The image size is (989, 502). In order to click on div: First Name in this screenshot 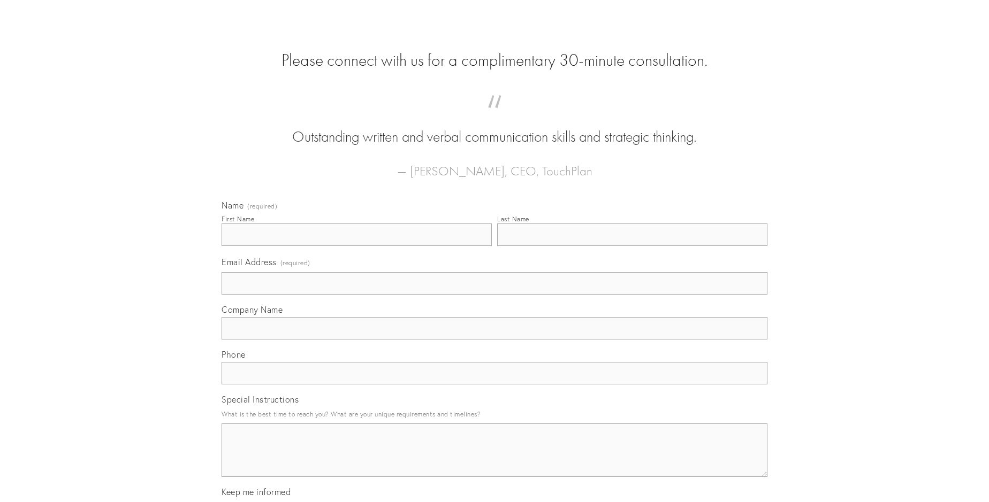, I will do `click(238, 219)`.